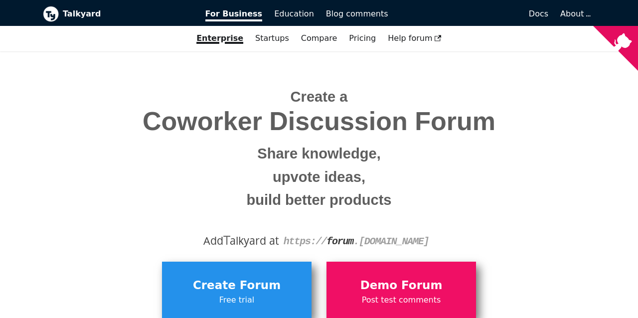  Describe the element at coordinates (539, 13) in the screenshot. I see `span: Docs` at that location.